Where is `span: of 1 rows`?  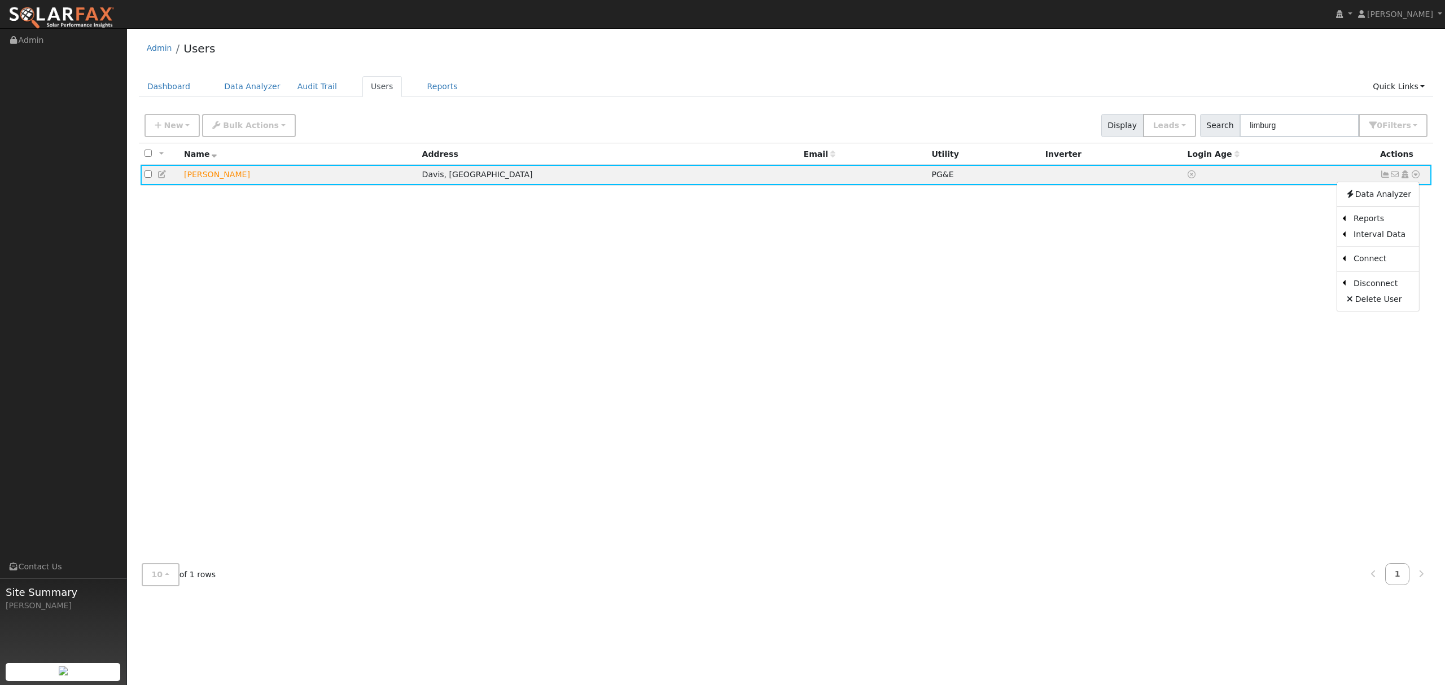
span: of 1 rows is located at coordinates (179, 574).